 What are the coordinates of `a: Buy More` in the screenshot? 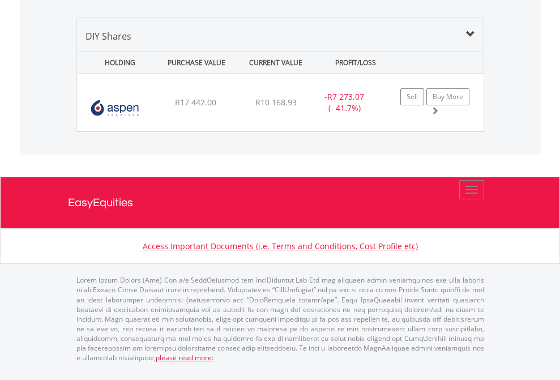 It's located at (448, 97).